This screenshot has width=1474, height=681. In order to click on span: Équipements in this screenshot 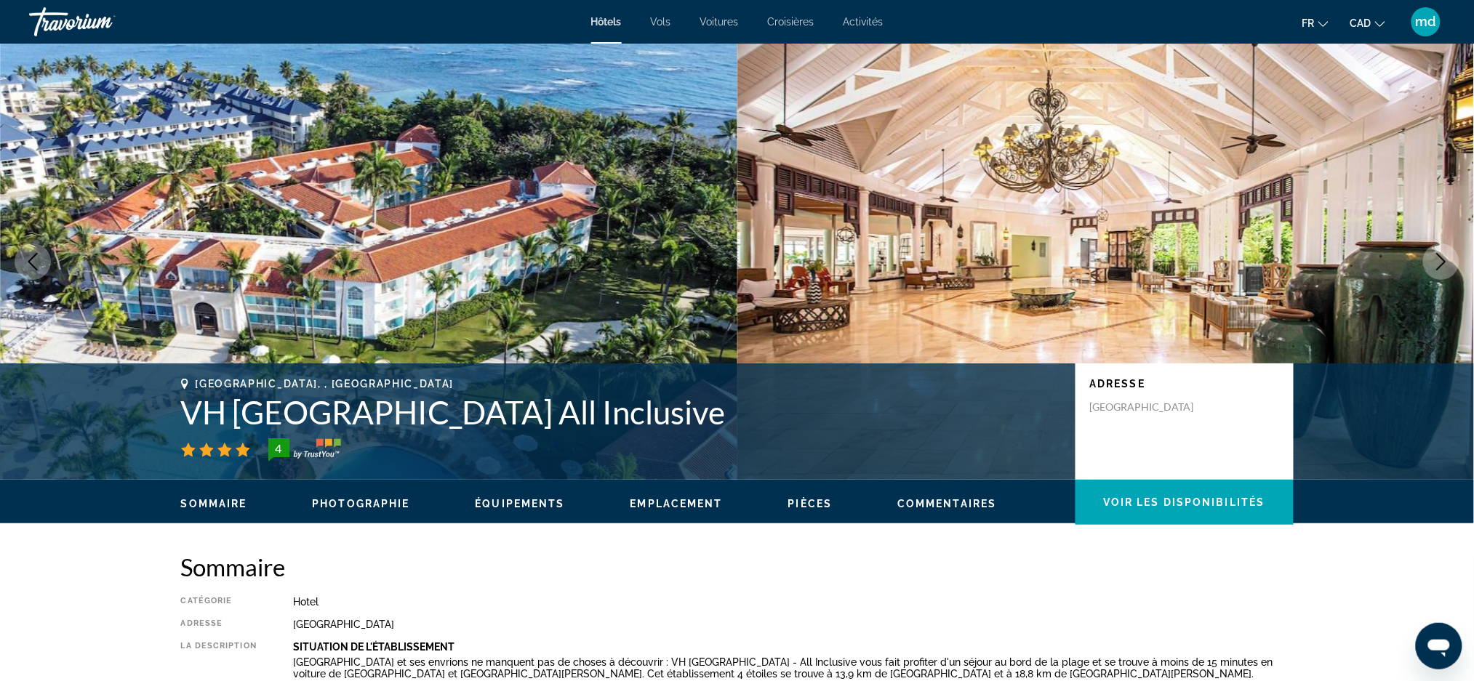, I will do `click(520, 504)`.